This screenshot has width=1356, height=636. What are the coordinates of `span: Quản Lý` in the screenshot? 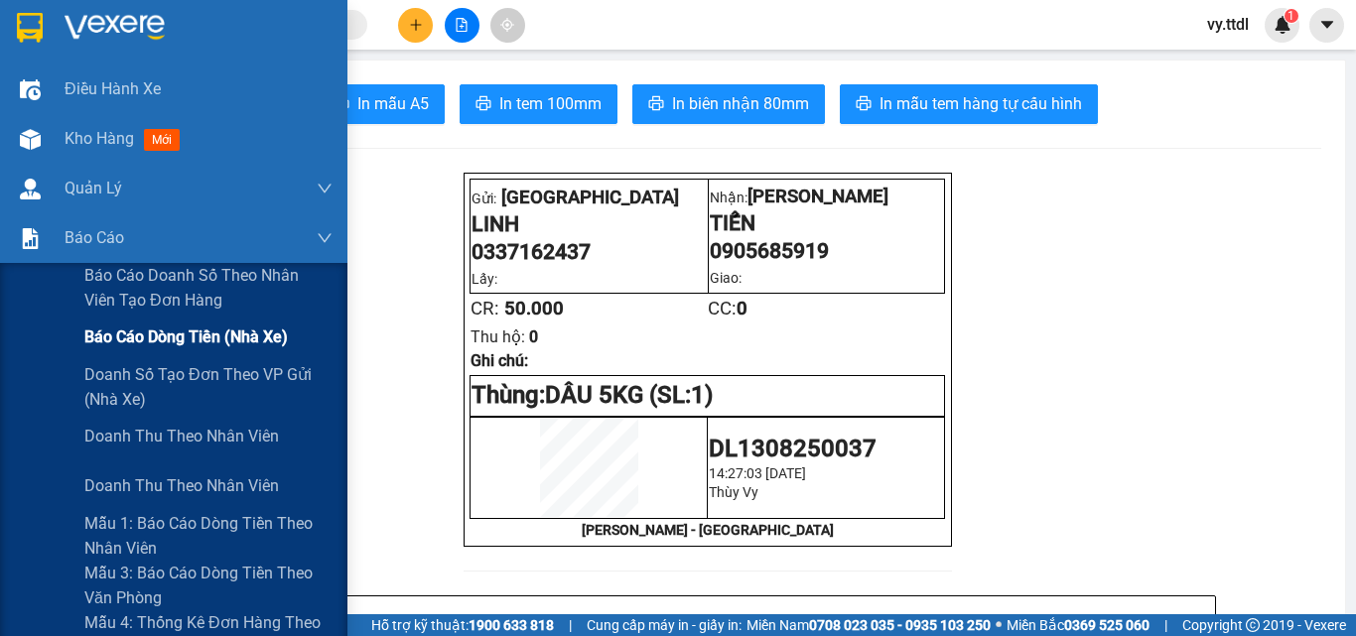 It's located at (93, 188).